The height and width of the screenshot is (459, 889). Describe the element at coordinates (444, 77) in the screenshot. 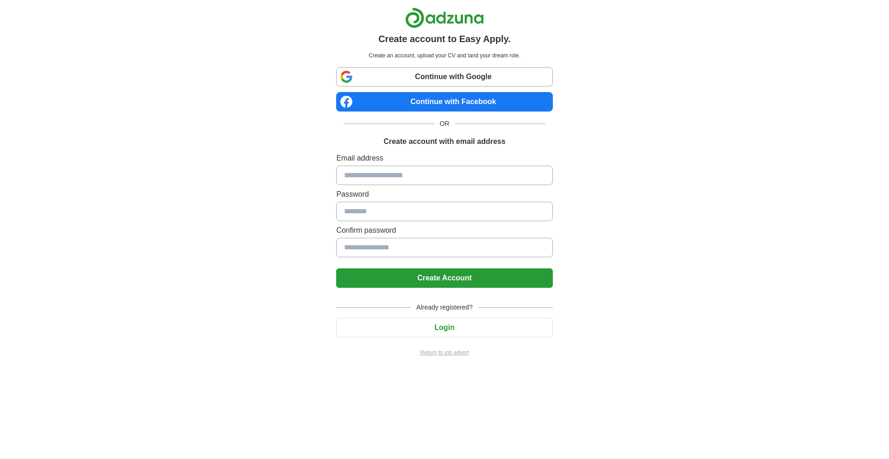

I see `a: Continue with Google` at that location.